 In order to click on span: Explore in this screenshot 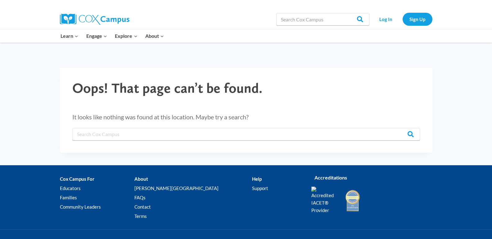, I will do `click(126, 36)`.